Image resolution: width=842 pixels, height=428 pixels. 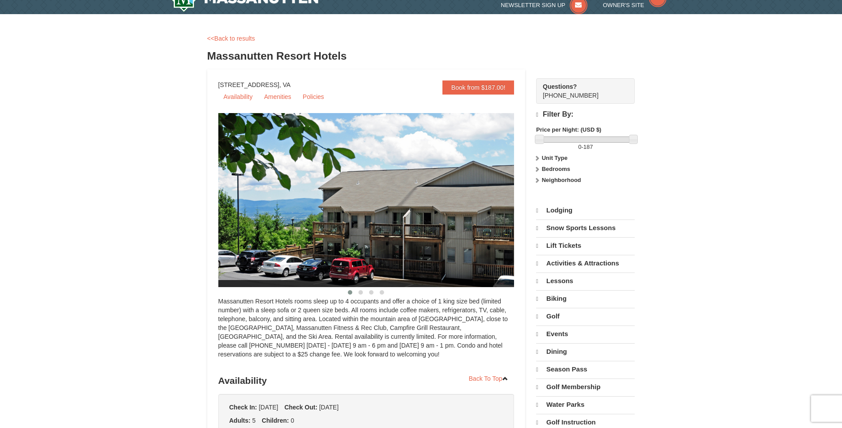 What do you see at coordinates (585, 334) in the screenshot?
I see `a: Events` at bounding box center [585, 334].